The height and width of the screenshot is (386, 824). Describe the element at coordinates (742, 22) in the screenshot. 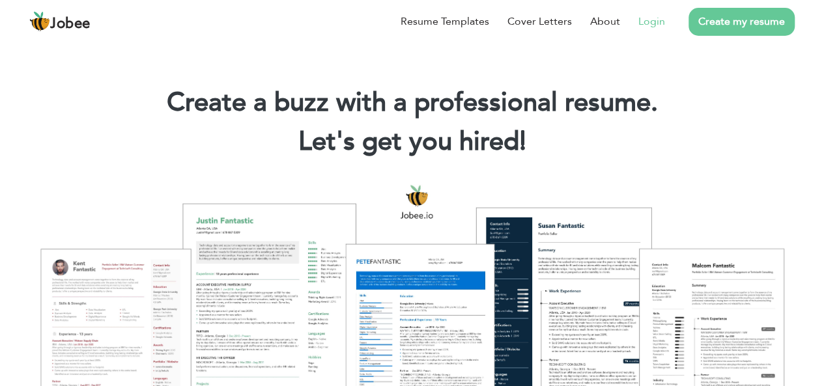

I see `a: Create my resume` at that location.